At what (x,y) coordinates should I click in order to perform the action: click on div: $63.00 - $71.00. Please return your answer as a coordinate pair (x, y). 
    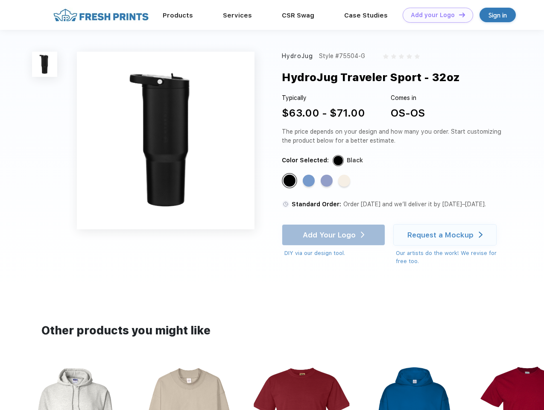
    Looking at the image, I should click on (323, 113).